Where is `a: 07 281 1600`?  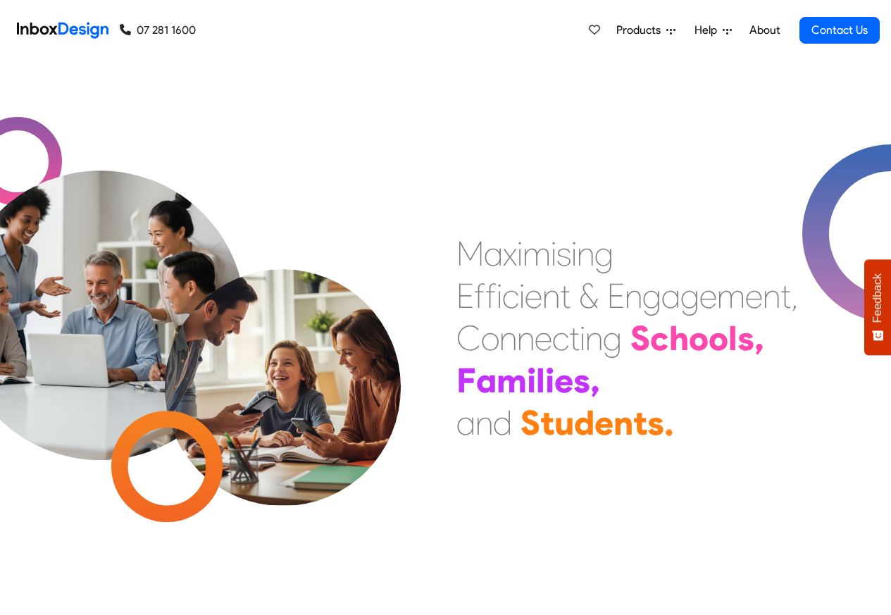 a: 07 281 1600 is located at coordinates (158, 30).